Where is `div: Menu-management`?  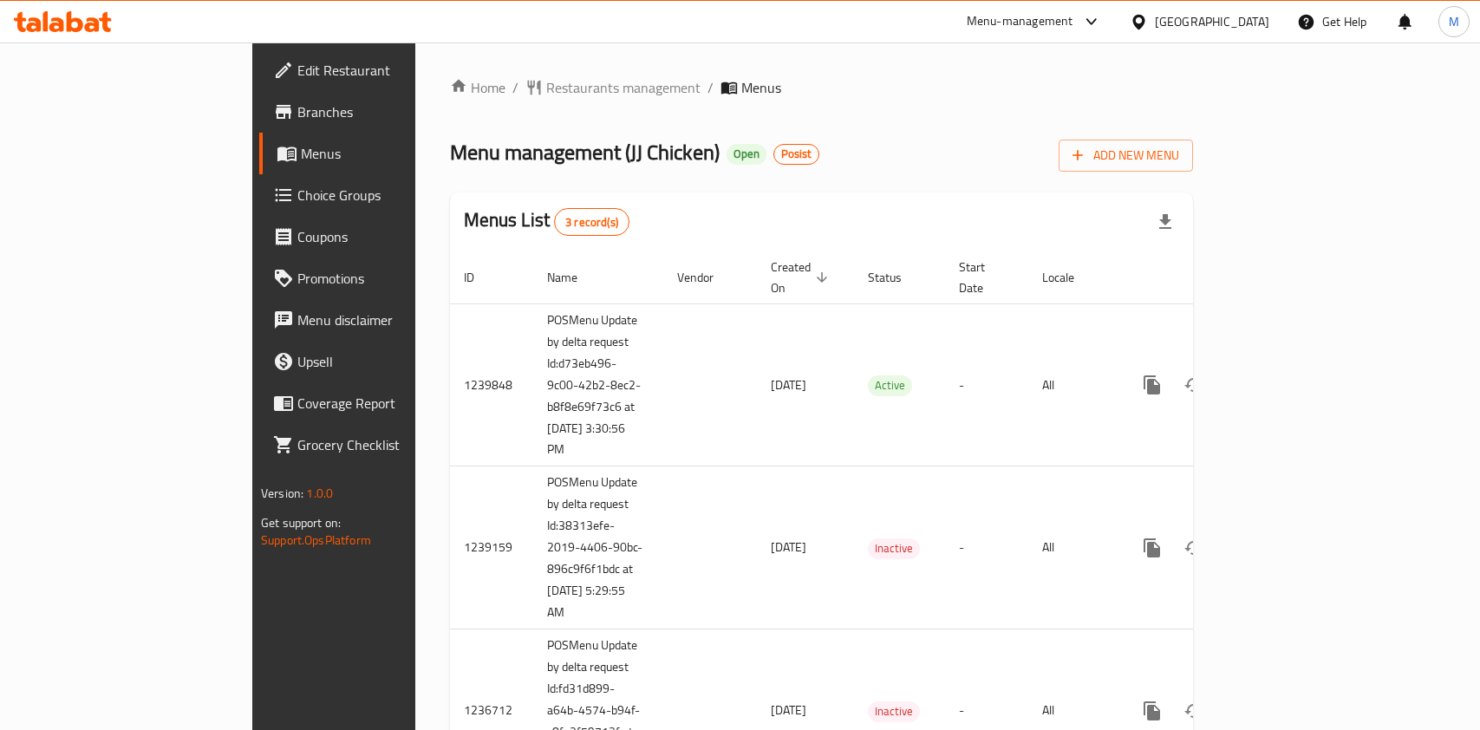
div: Menu-management is located at coordinates (1020, 22).